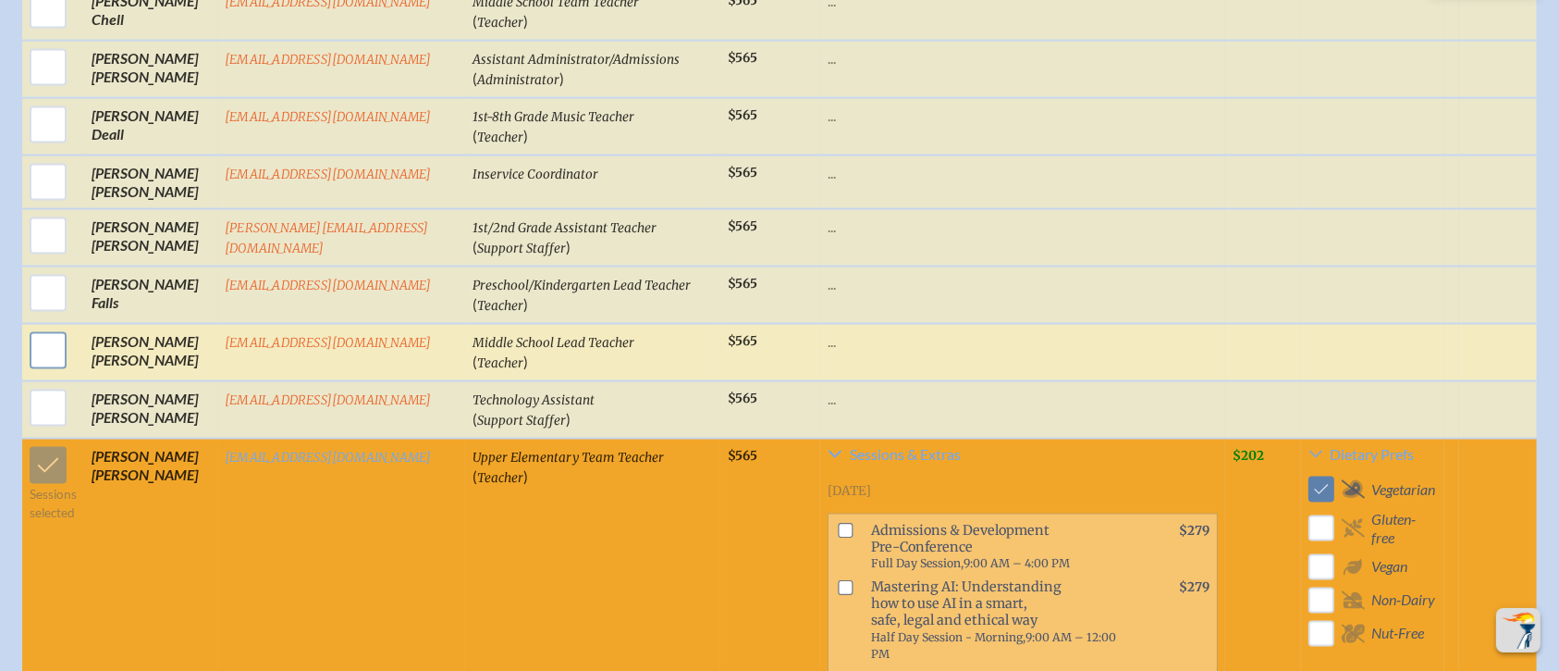 The height and width of the screenshot is (671, 1559). Describe the element at coordinates (1404, 600) in the screenshot. I see `span: Non-Dairy` at that location.